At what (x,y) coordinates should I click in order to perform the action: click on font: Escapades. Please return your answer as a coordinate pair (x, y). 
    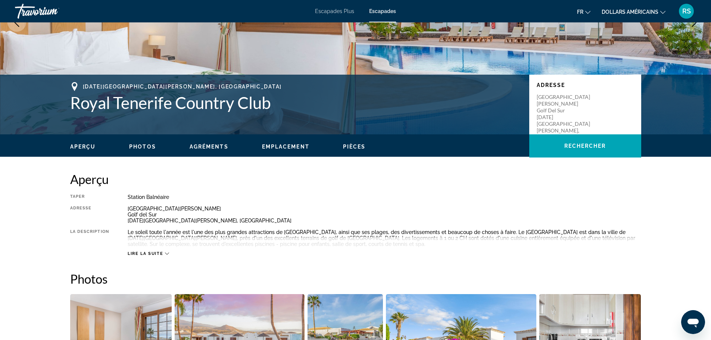
    Looking at the image, I should click on (382, 11).